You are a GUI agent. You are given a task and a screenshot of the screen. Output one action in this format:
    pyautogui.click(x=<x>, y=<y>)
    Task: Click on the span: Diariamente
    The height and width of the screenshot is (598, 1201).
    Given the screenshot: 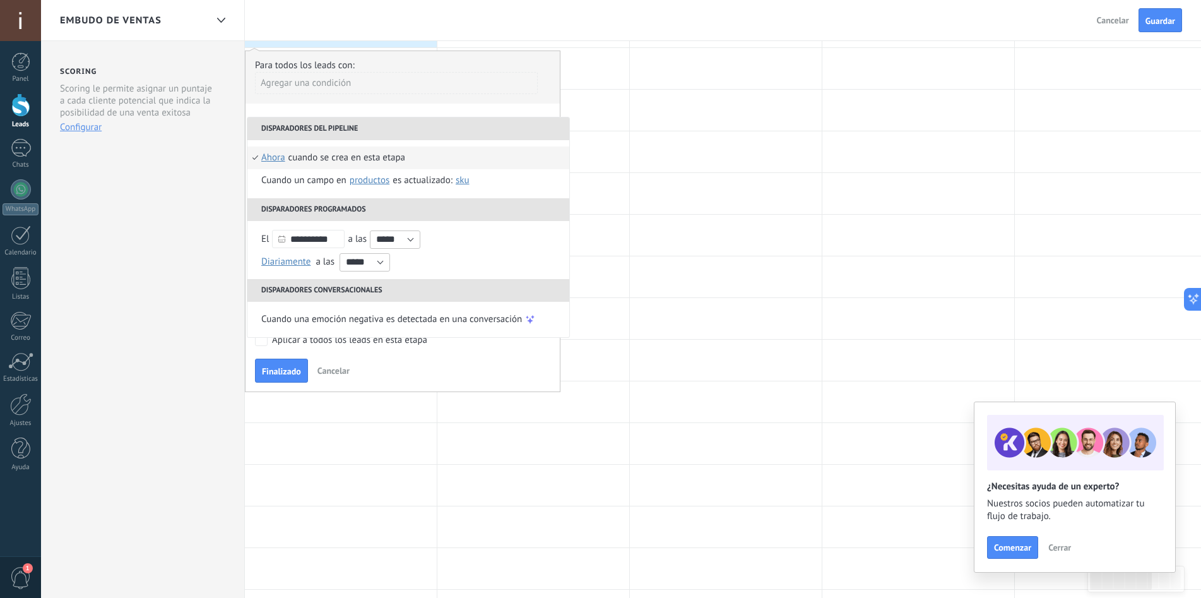 What is the action you would take?
    pyautogui.click(x=286, y=261)
    